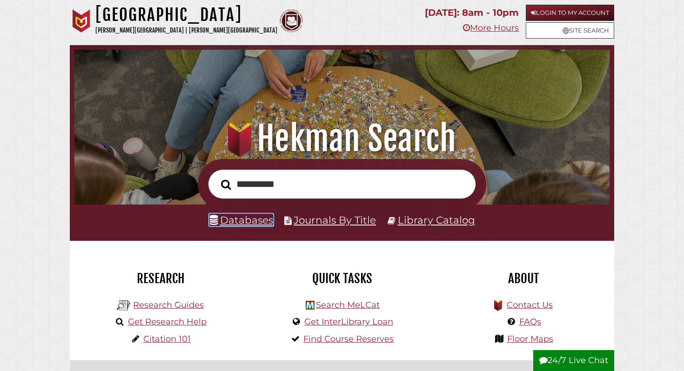 The height and width of the screenshot is (371, 684). I want to click on a: Get Research Help, so click(167, 322).